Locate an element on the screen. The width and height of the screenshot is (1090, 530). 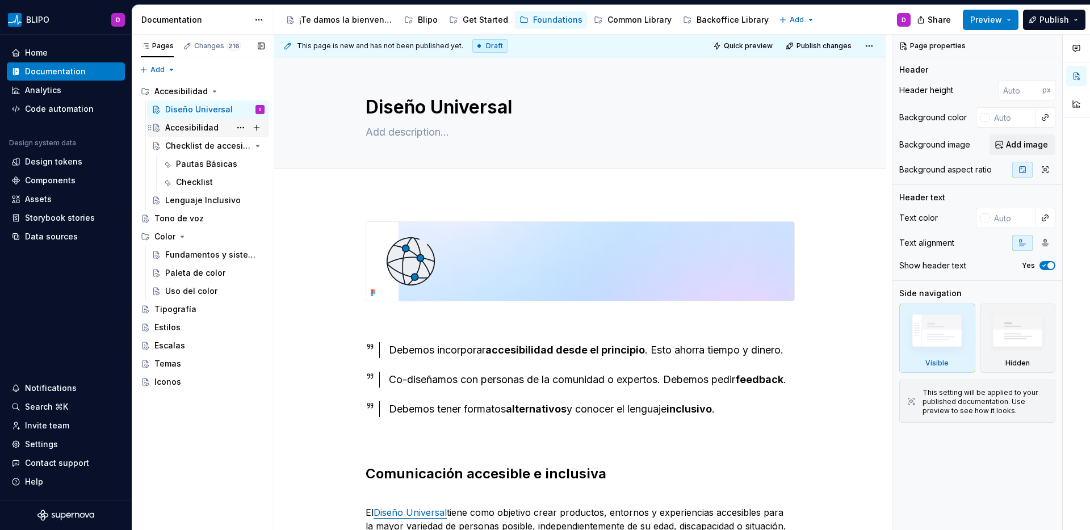
div: Components is located at coordinates (50, 181).